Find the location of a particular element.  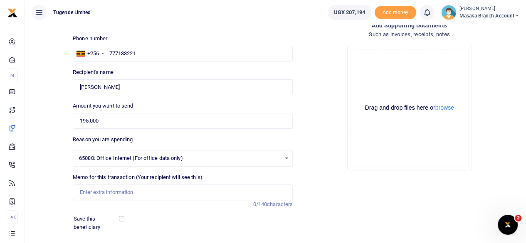

input: Enter extra information is located at coordinates (182, 192).